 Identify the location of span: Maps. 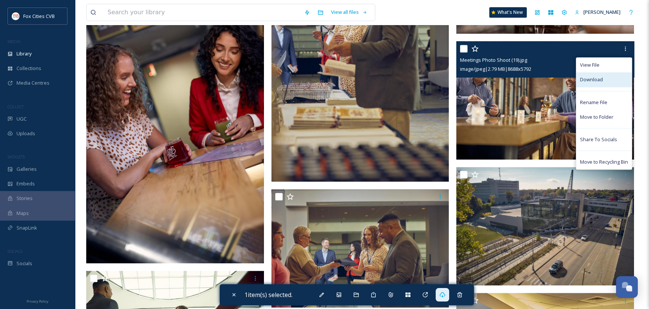
(22, 213).